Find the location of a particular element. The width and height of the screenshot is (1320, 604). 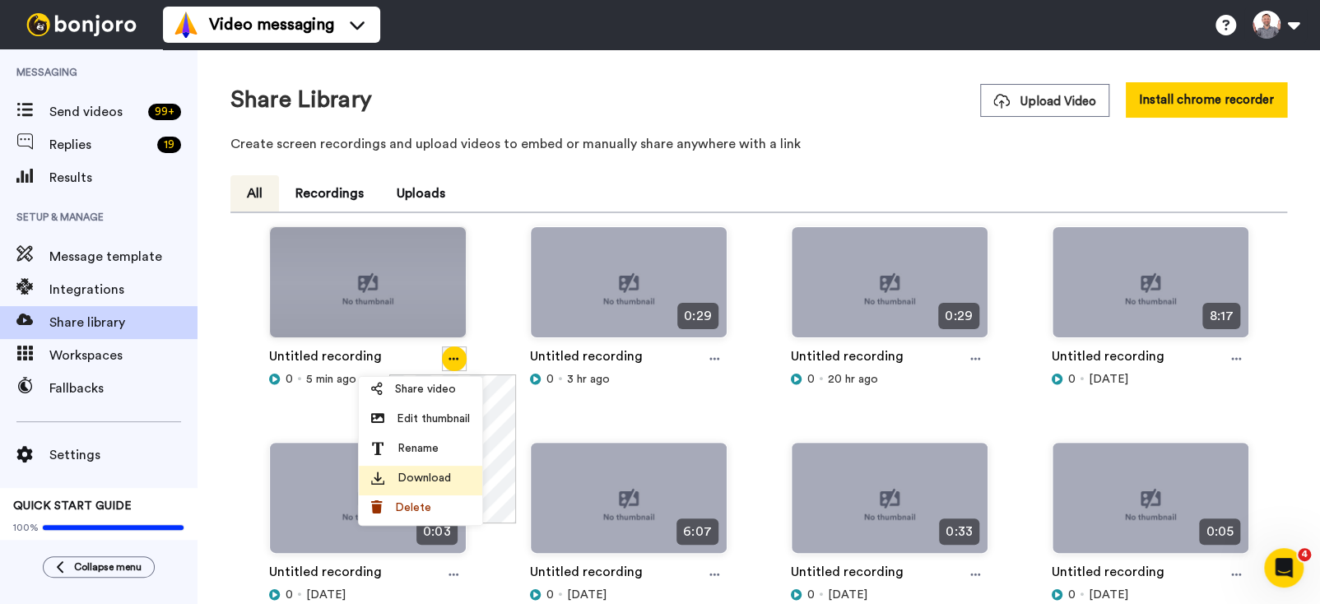

span: Delete is located at coordinates (413, 508).